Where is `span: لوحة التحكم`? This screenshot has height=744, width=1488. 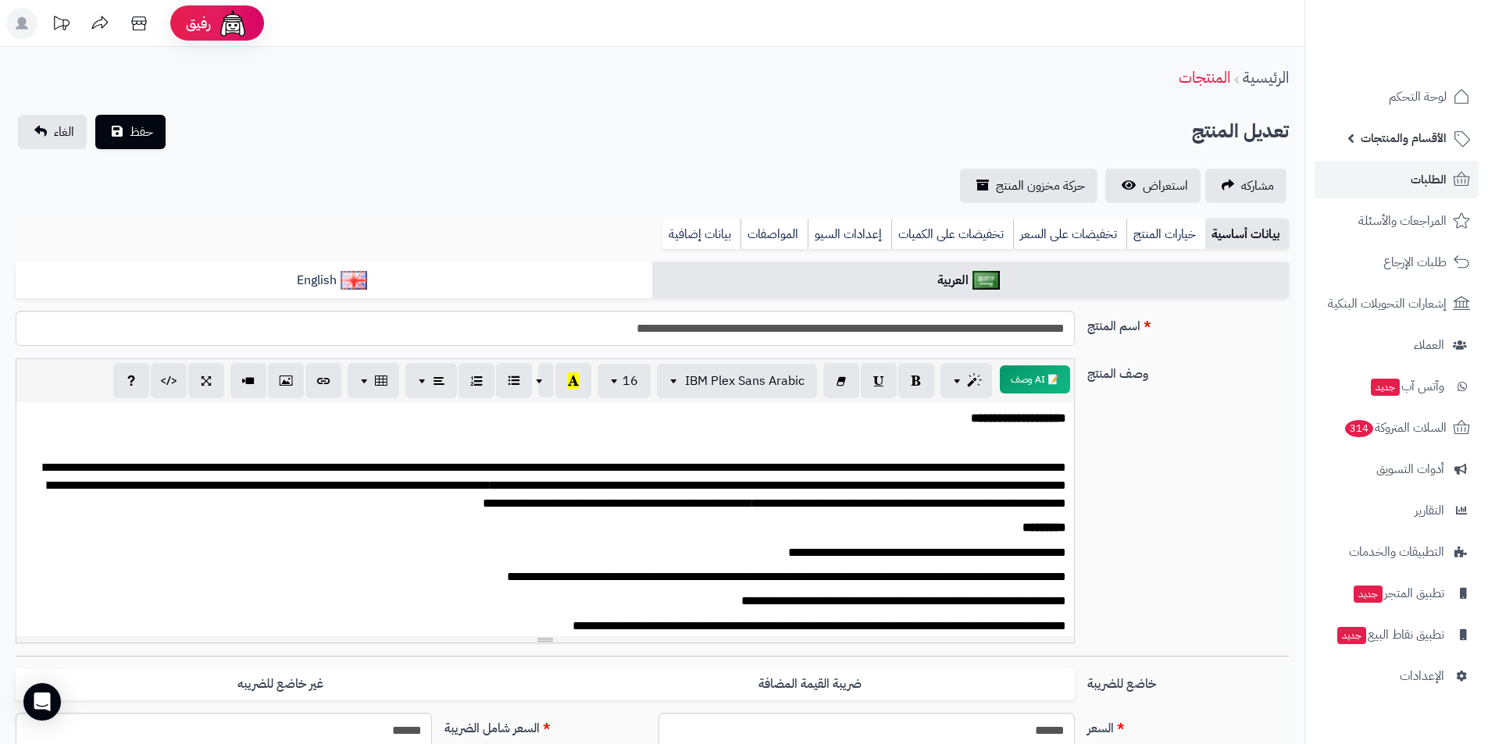
span: لوحة التحكم is located at coordinates (1417, 97).